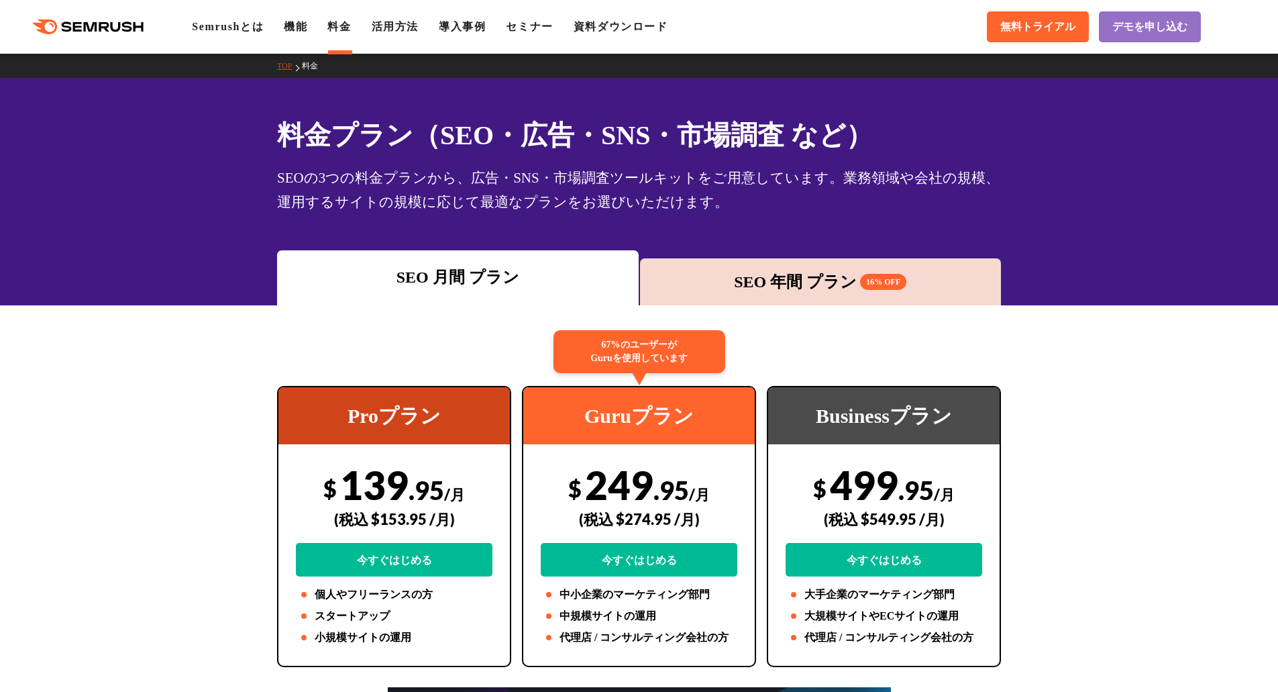  I want to click on div: Businessプラン, so click(884, 415).